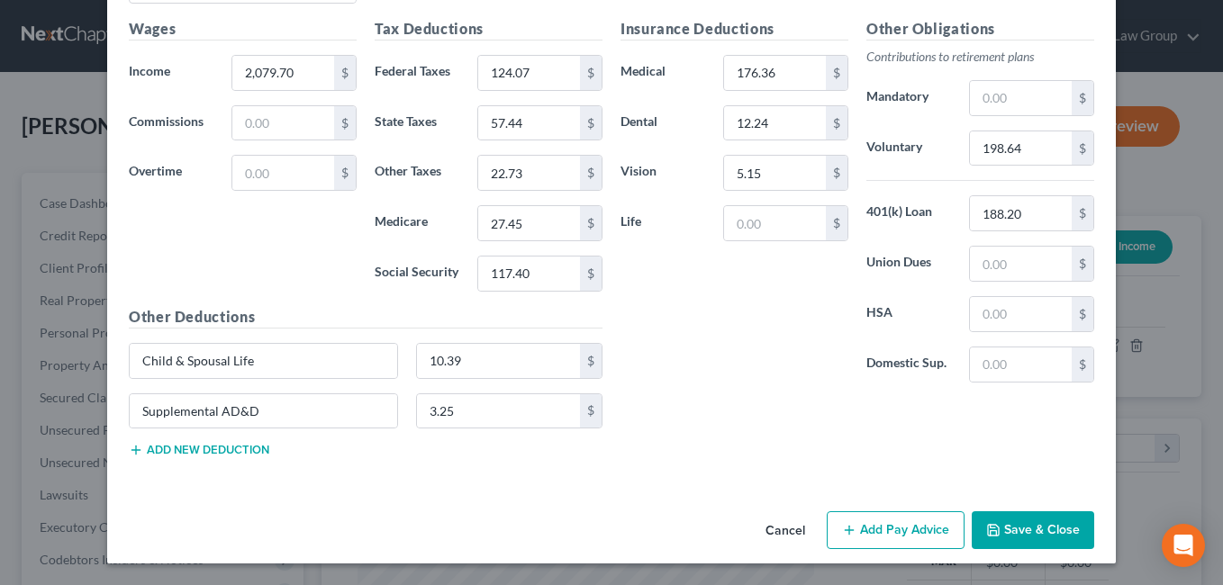 This screenshot has width=1223, height=585. I want to click on button: Save & Close, so click(1033, 530).